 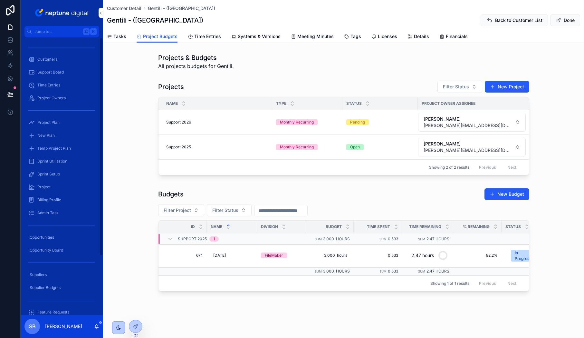 What do you see at coordinates (120, 36) in the screenshot?
I see `span: Tasks` at bounding box center [120, 36].